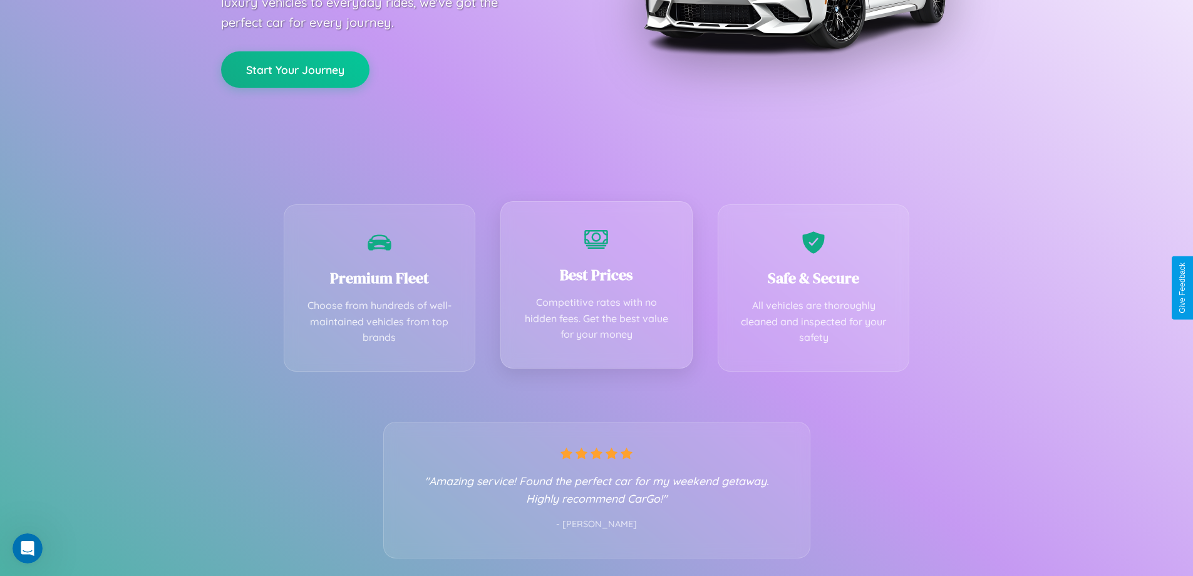 This screenshot has height=576, width=1193. What do you see at coordinates (380, 277) in the screenshot?
I see `h3: Premium Fleet` at bounding box center [380, 277].